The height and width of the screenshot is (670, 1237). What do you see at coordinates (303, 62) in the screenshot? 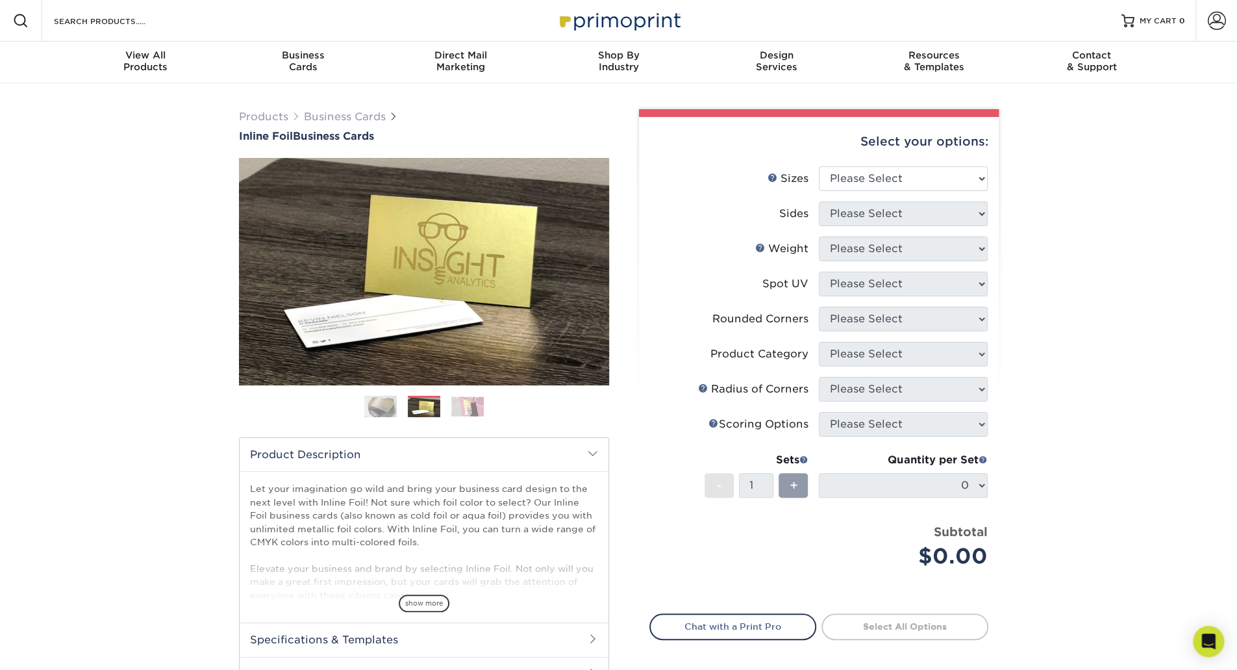
I see `a: BusinessCards` at bounding box center [303, 62].